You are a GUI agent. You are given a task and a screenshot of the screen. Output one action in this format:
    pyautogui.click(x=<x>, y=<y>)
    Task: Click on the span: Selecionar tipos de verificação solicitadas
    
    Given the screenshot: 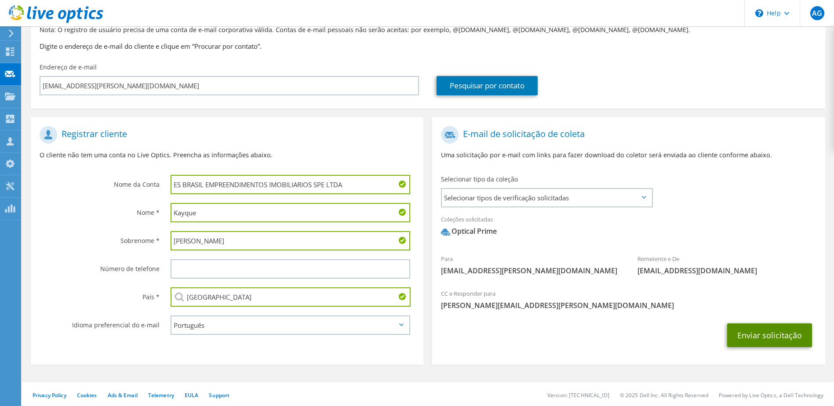 What is the action you would take?
    pyautogui.click(x=546, y=198)
    